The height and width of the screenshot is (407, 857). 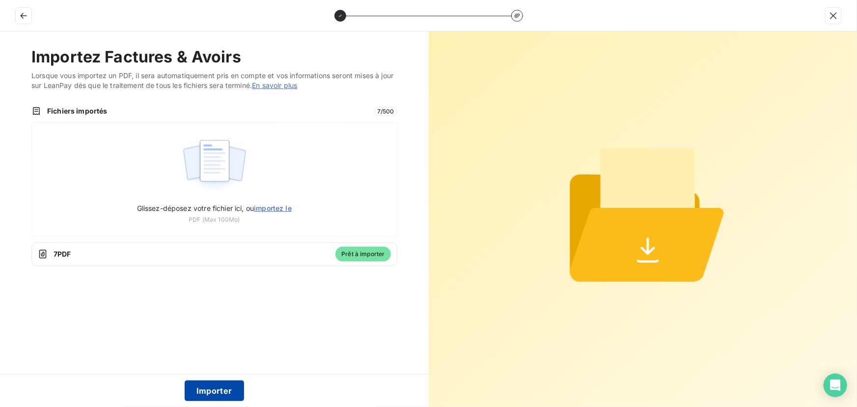 What do you see at coordinates (274, 85) in the screenshot?
I see `a: En savoir plus` at bounding box center [274, 85].